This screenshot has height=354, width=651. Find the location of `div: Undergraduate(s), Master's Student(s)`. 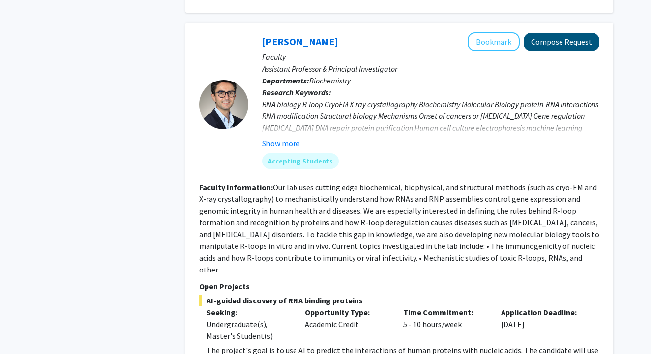

div: Undergraduate(s), Master's Student(s) is located at coordinates (248, 330).